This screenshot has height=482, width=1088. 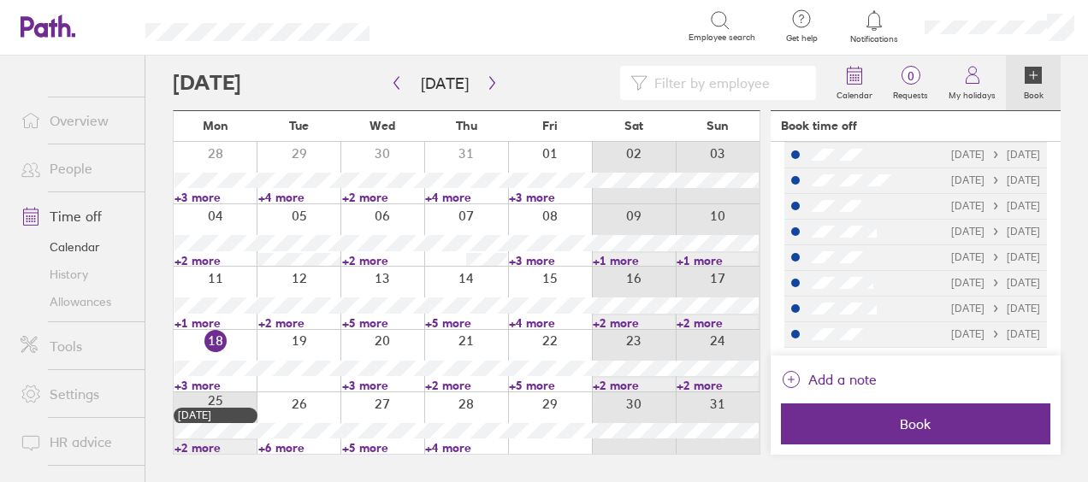 What do you see at coordinates (854, 93) in the screenshot?
I see `label: Calendar` at bounding box center [854, 93].